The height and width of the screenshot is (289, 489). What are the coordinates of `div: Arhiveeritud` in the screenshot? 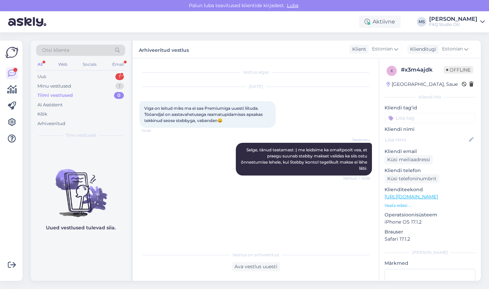 It's located at (51, 124).